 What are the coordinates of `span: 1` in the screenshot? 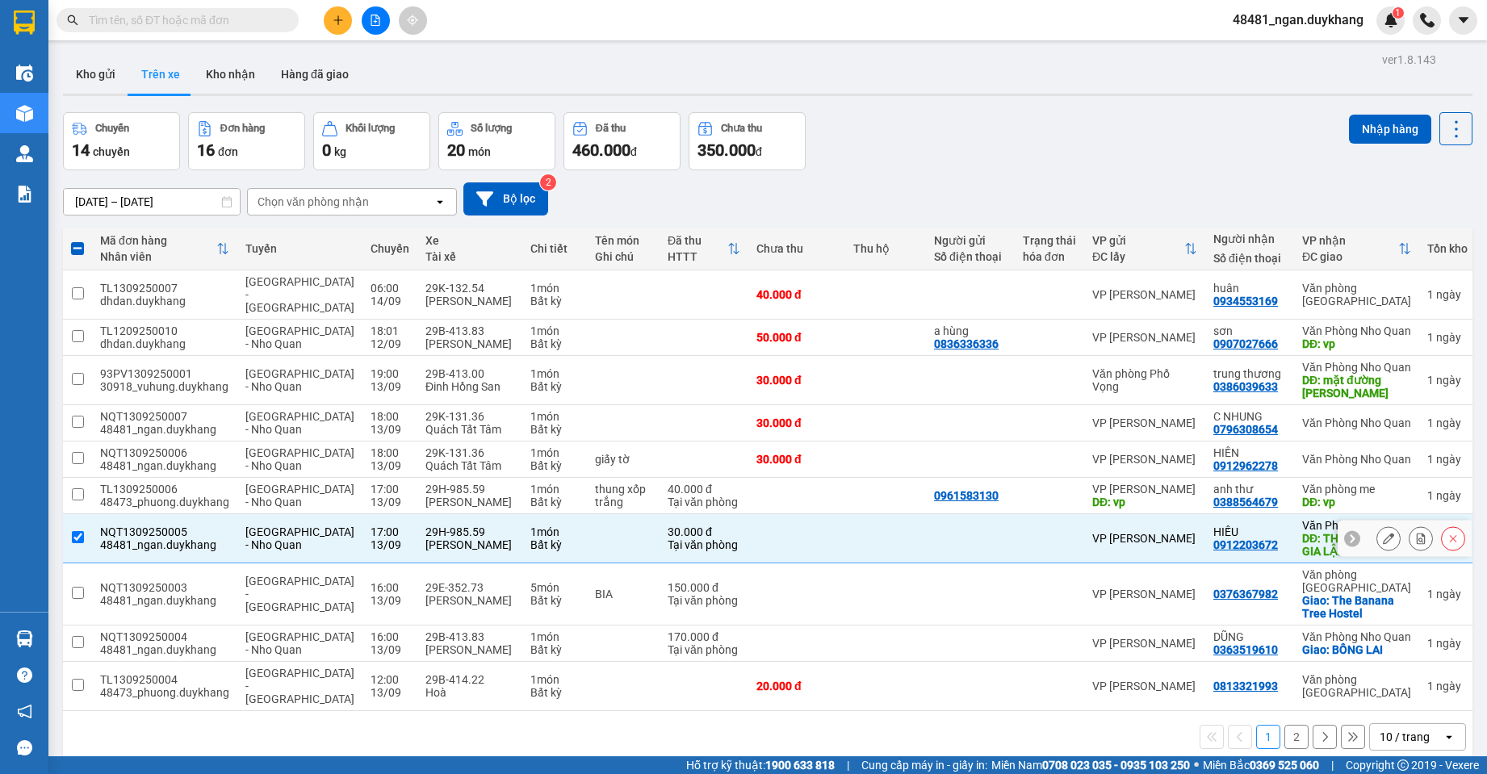 It's located at (1397, 13).